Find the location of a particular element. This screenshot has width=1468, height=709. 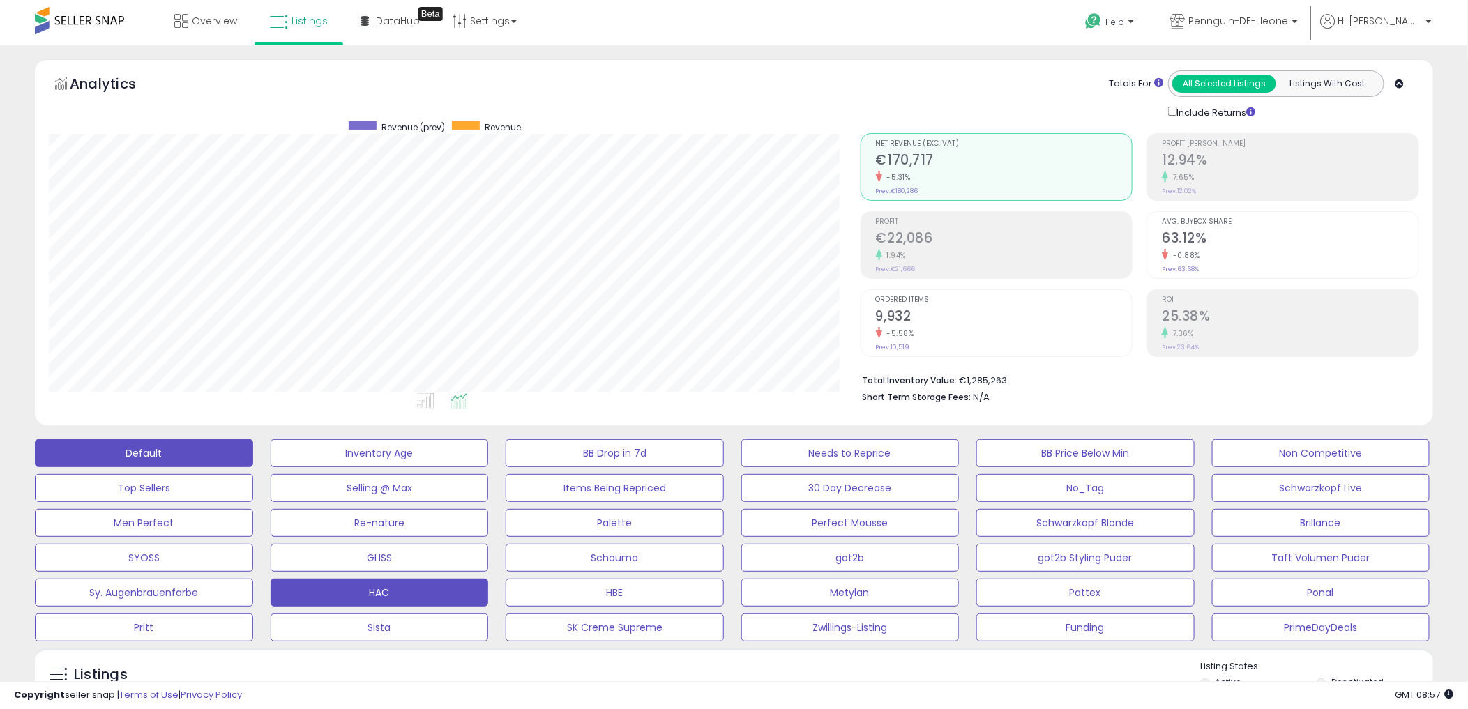

span: 2025-09-12 08:57 GMT is located at coordinates (1425, 695).